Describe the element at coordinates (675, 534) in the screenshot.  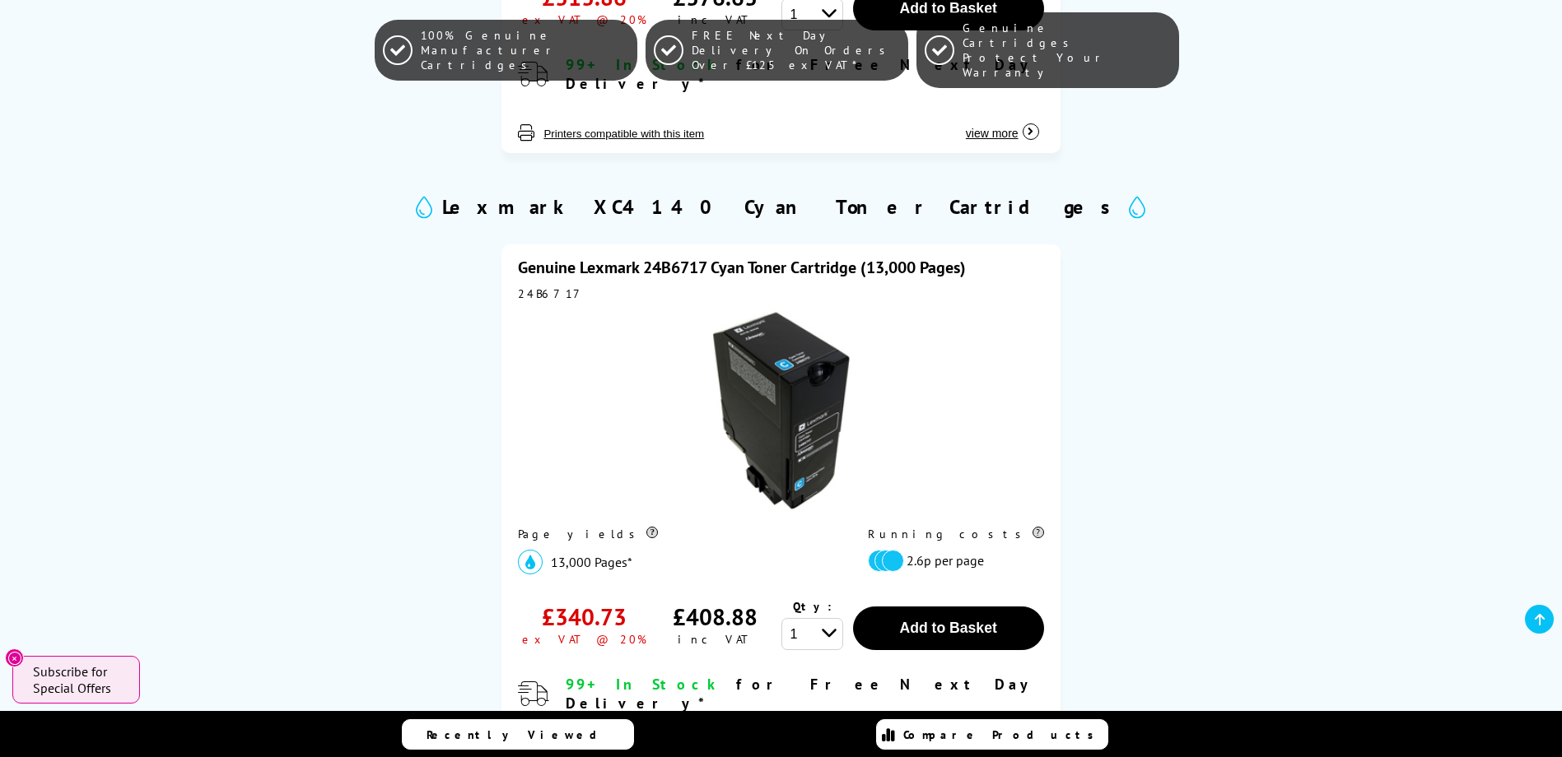
I see `div: Page yields` at that location.